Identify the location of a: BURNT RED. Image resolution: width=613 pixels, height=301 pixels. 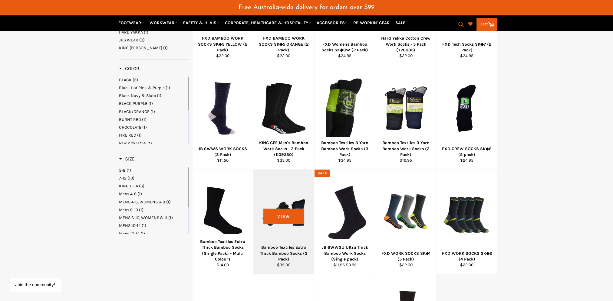
(152, 120).